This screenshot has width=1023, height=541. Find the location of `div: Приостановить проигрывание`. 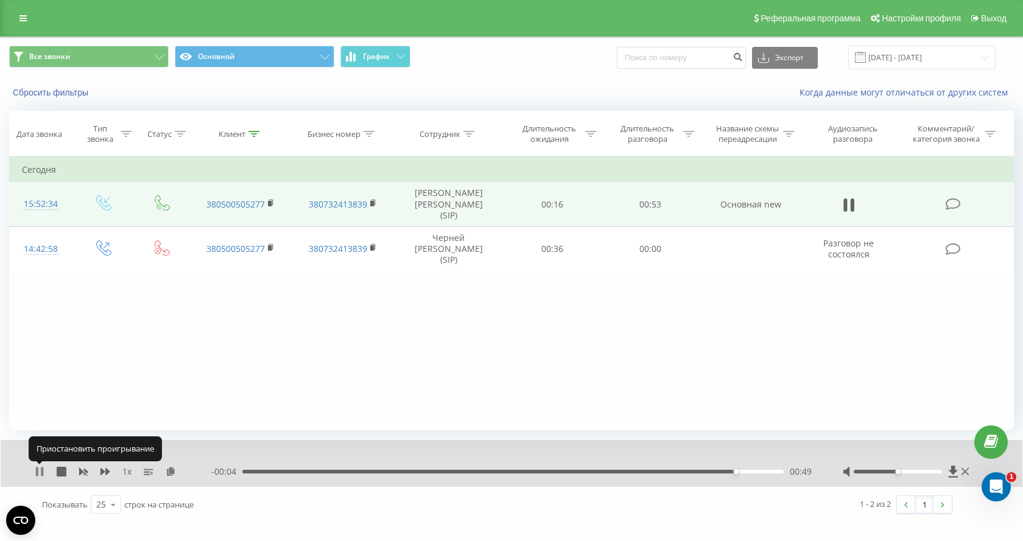

div: Приостановить проигрывание is located at coordinates (95, 449).